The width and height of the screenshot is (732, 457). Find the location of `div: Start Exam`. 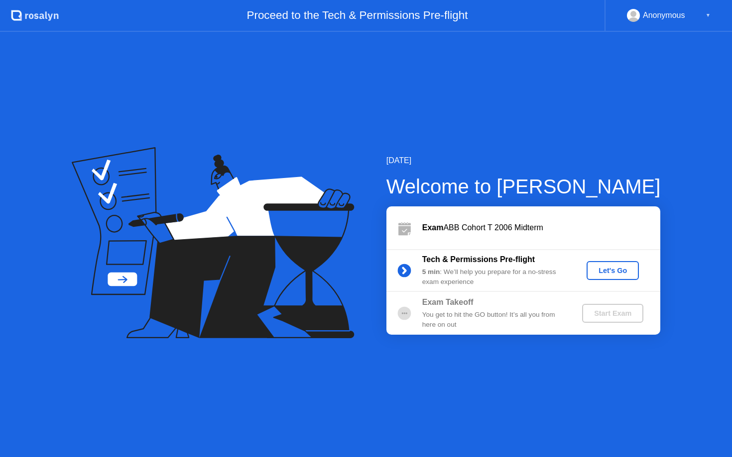

div: Start Exam is located at coordinates (612, 314).